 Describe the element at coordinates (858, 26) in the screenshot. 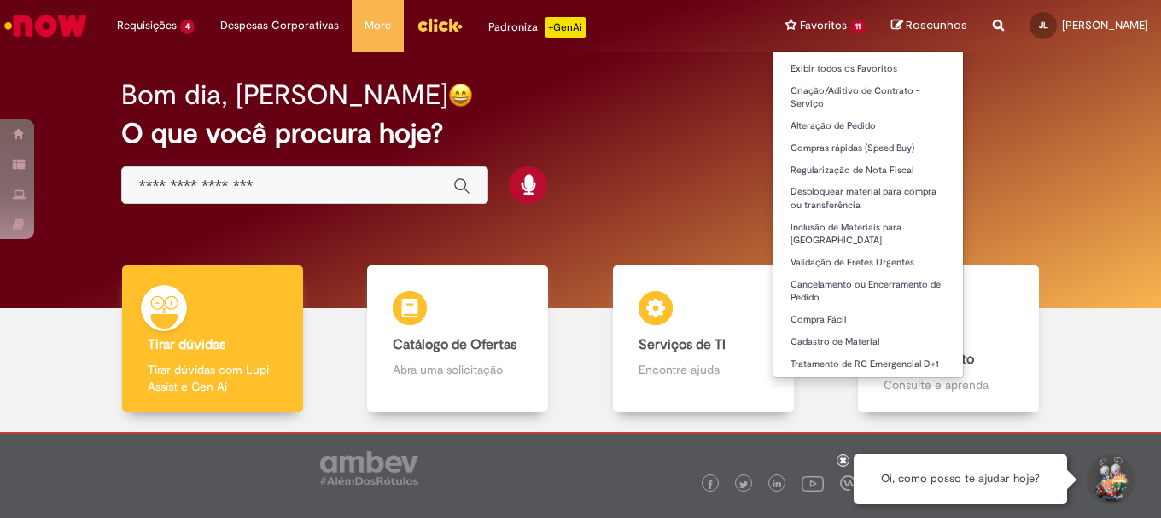

I see `span: 11` at that location.